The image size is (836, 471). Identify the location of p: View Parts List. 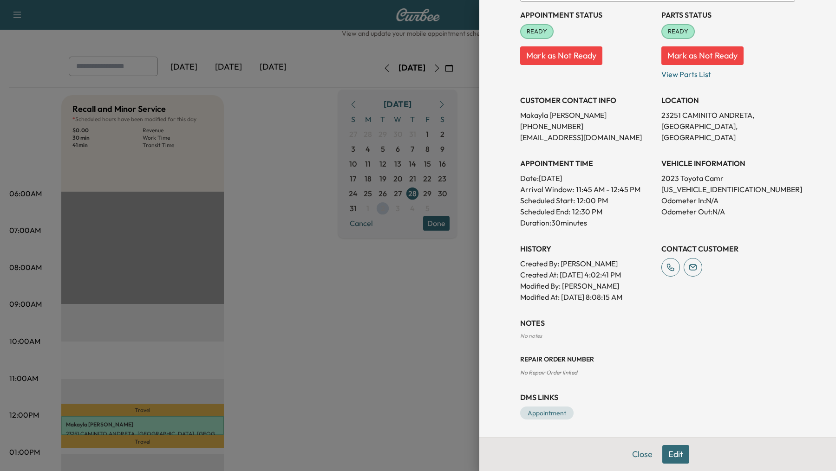
(728, 72).